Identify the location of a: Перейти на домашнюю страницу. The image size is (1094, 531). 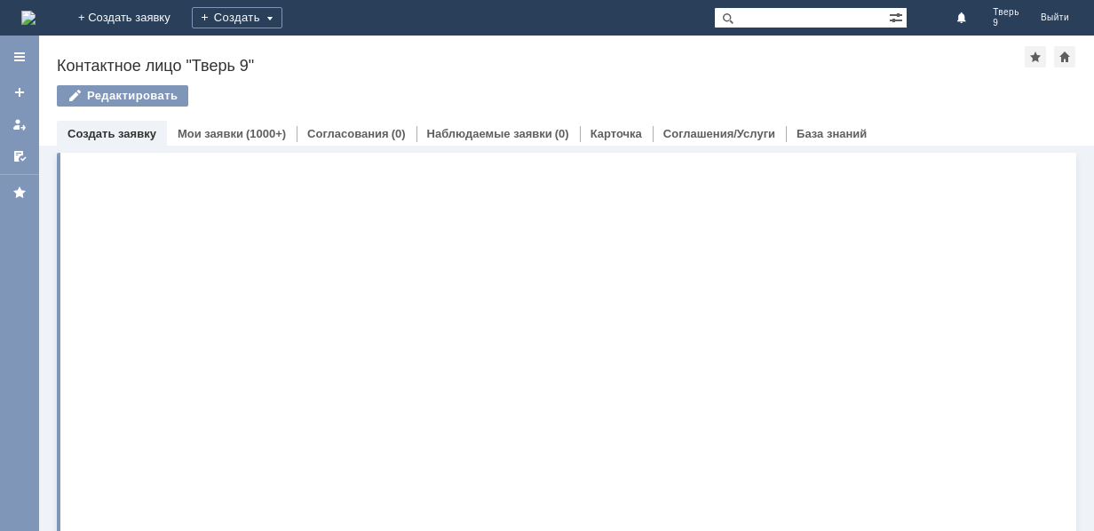
(28, 18).